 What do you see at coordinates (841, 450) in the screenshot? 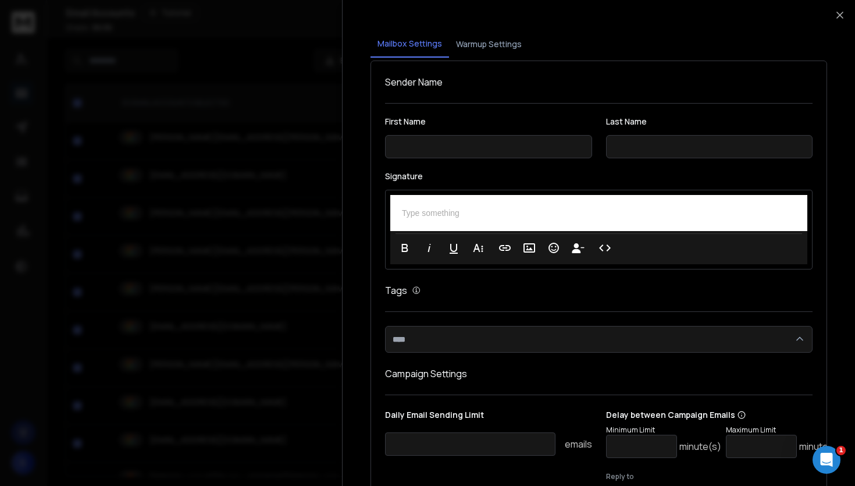
I see `span: 1` at bounding box center [841, 450].